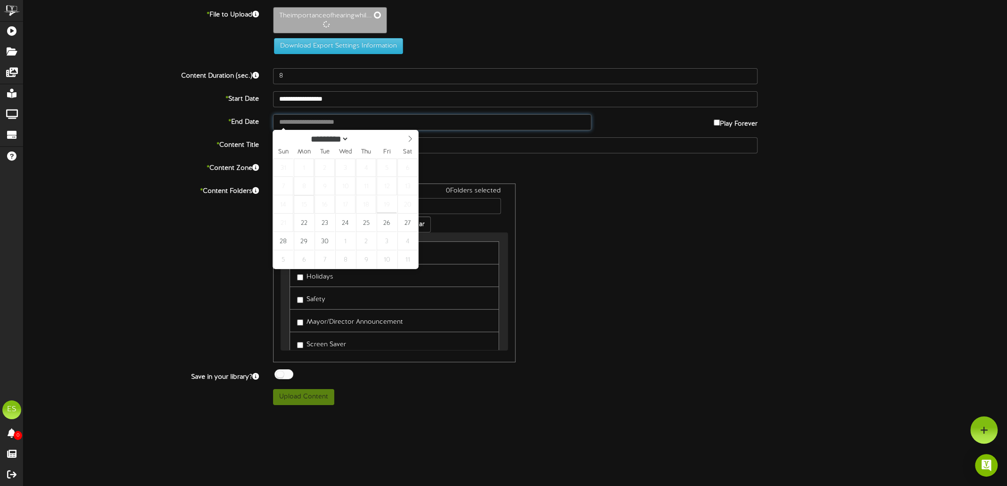 This screenshot has height=486, width=1007. What do you see at coordinates (336, 46) in the screenshot?
I see `a: Download Export Settings Information` at bounding box center [336, 46].